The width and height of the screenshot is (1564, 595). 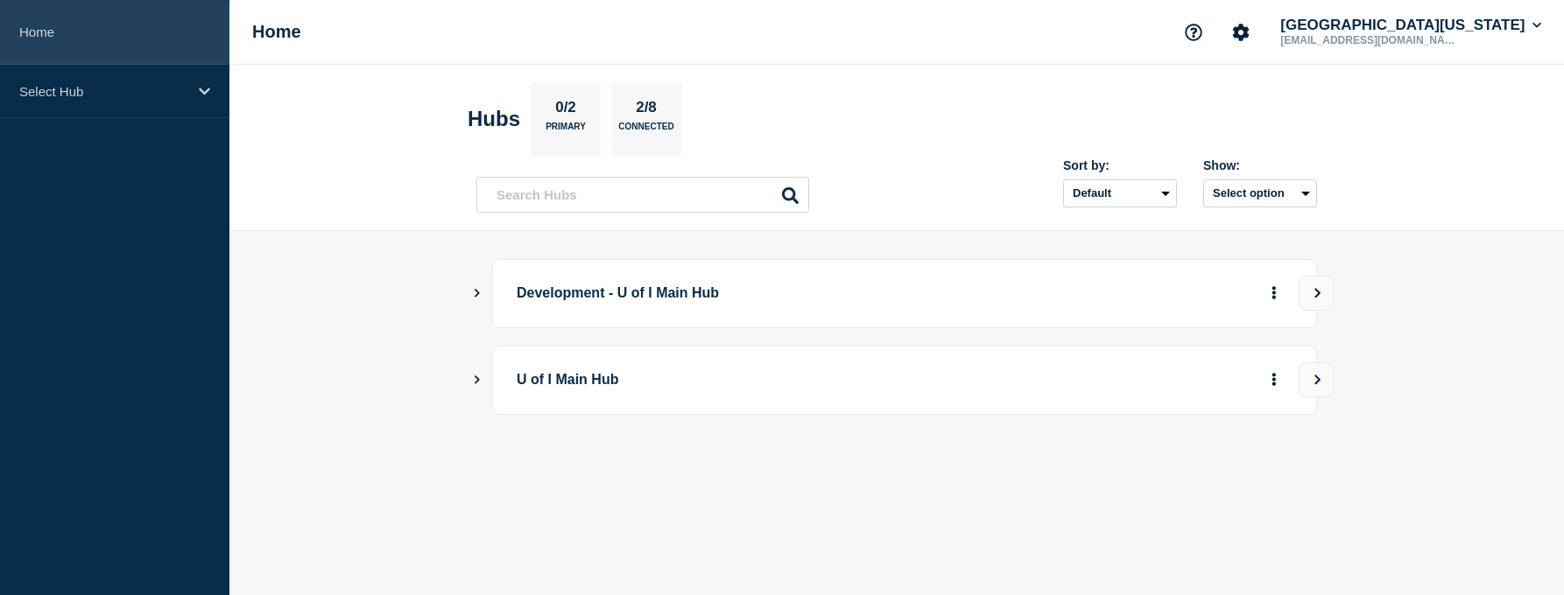 What do you see at coordinates (1260, 165) in the screenshot?
I see `div: Show:` at bounding box center [1260, 165].